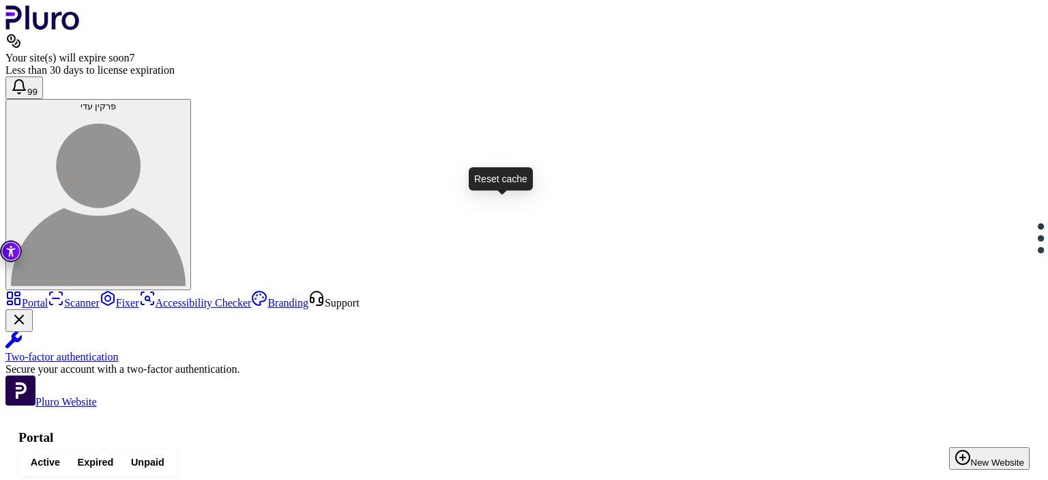 The height and width of the screenshot is (480, 1048). I want to click on div: Your site(s) will expire soon, so click(524, 58).